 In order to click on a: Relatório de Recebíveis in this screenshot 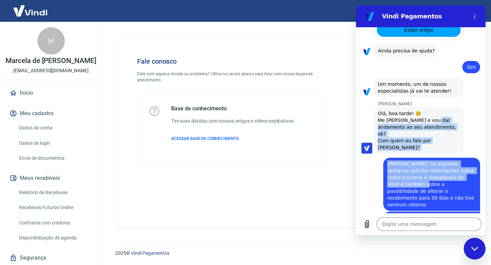, I will do `click(55, 193)`.